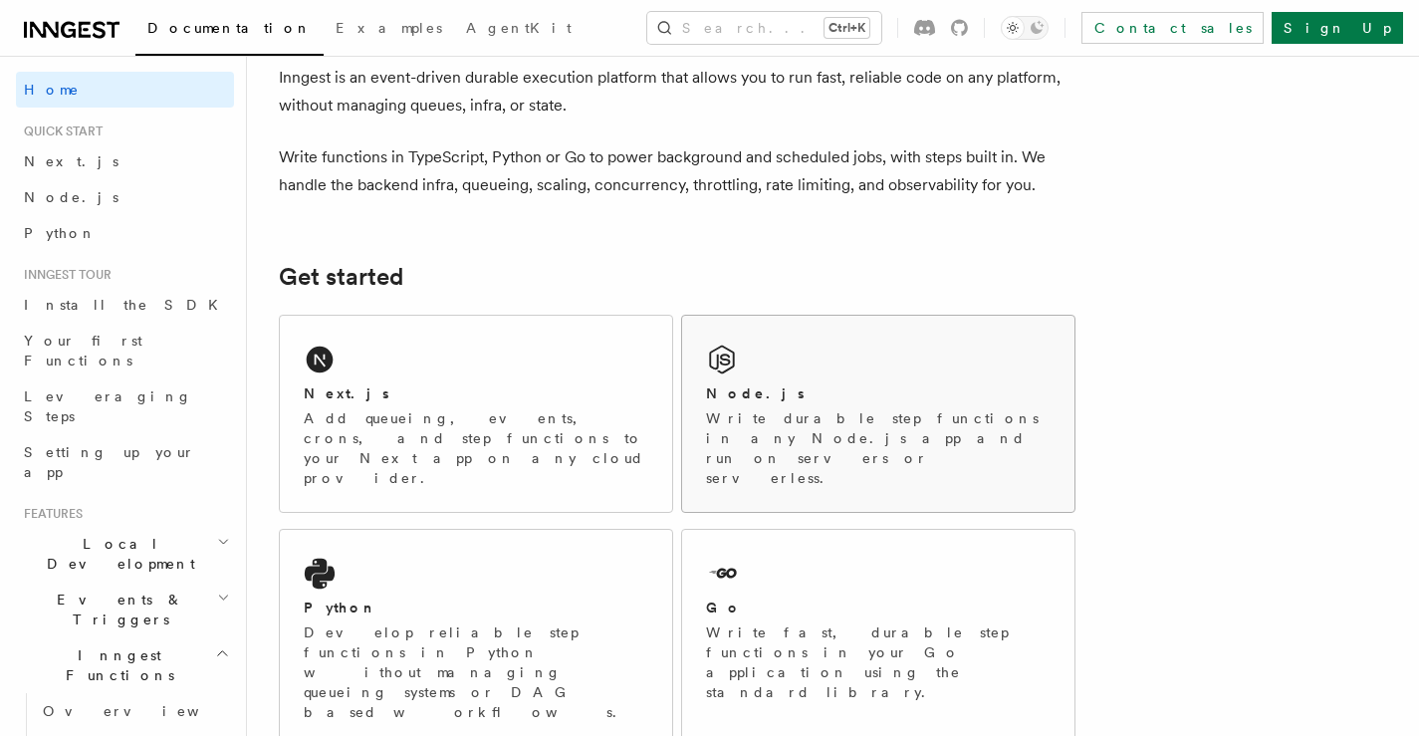 This screenshot has width=1419, height=736. I want to click on span: AgentKit, so click(519, 28).